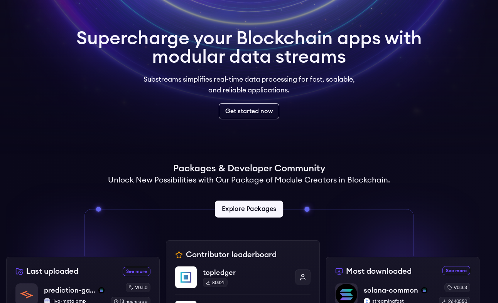 The height and width of the screenshot is (303, 498). I want to click on a: Explore Packages, so click(249, 209).